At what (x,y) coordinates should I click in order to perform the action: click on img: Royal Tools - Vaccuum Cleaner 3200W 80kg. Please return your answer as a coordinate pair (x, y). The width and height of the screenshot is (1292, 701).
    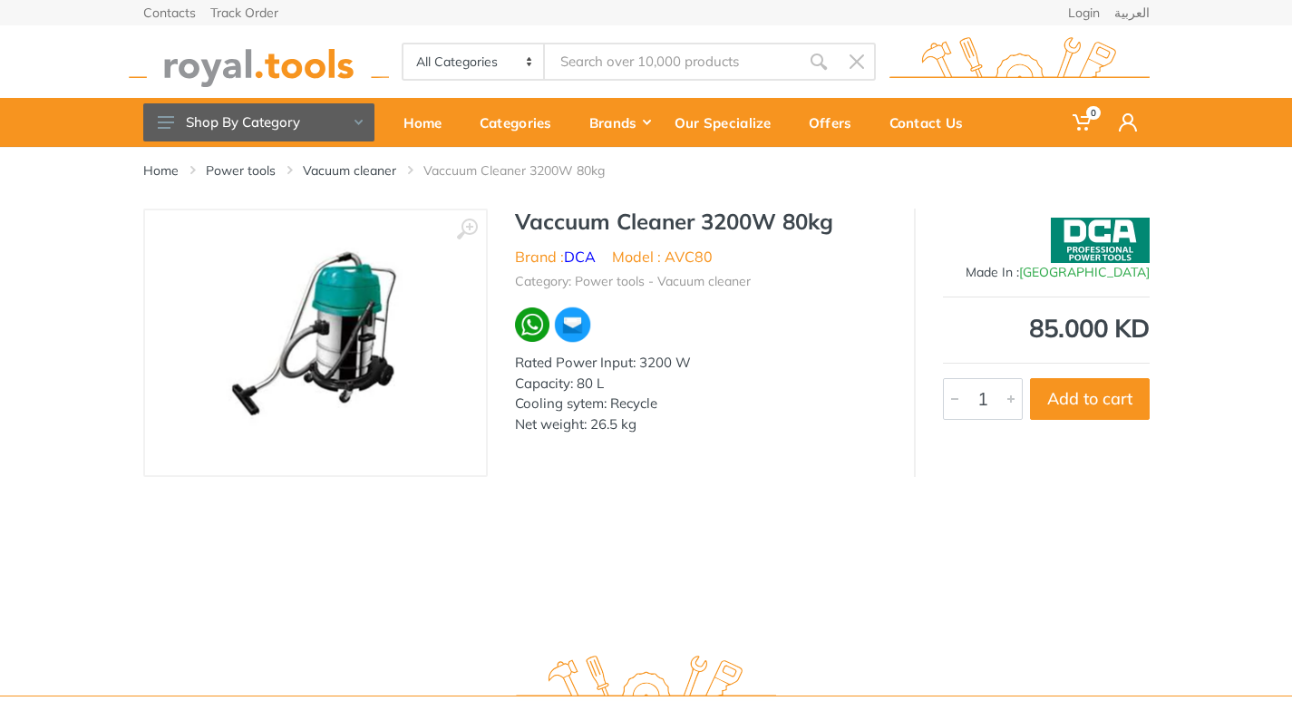
    Looking at the image, I should click on (315, 343).